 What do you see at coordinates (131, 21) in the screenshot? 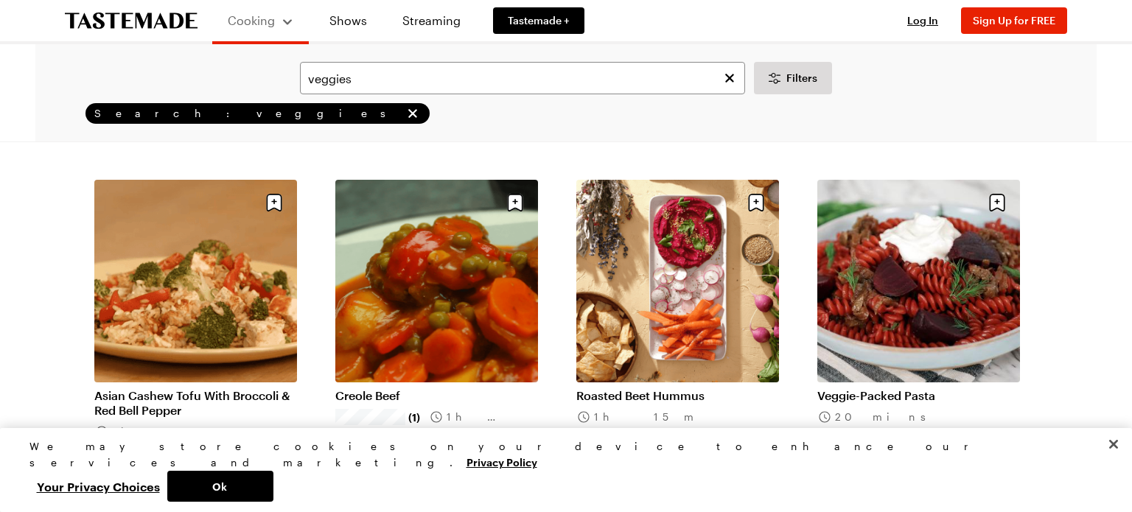
I see `a: To Tastemade Home Page` at bounding box center [131, 21].